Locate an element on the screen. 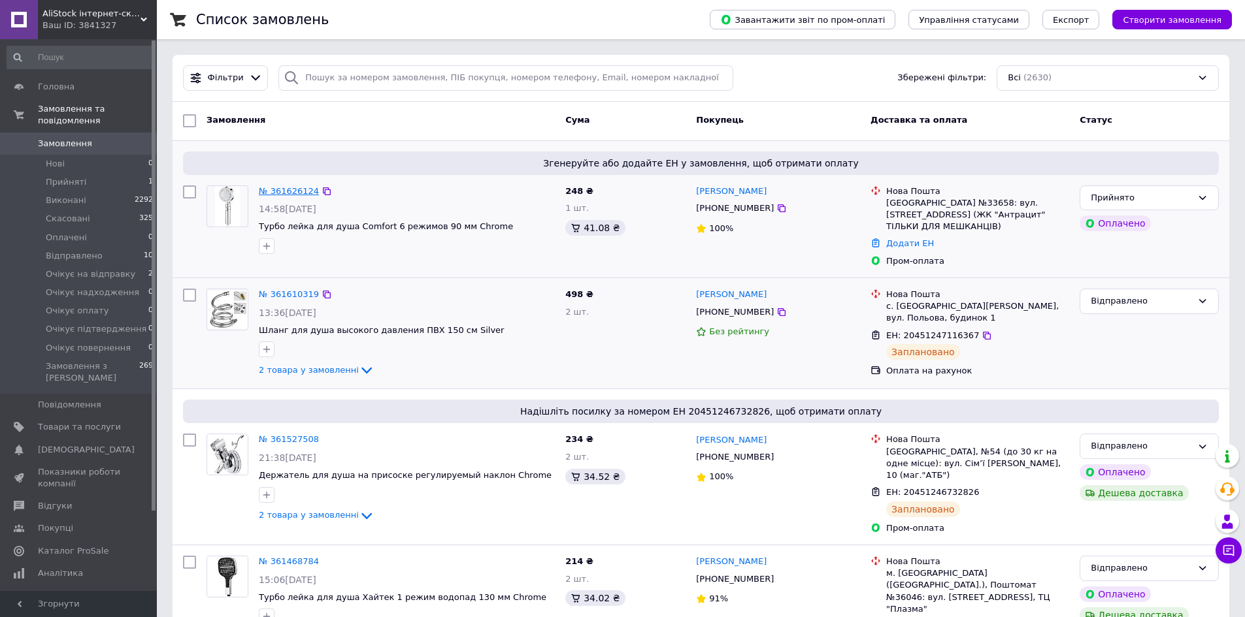 The image size is (1245, 617). span: 325 is located at coordinates (146, 219).